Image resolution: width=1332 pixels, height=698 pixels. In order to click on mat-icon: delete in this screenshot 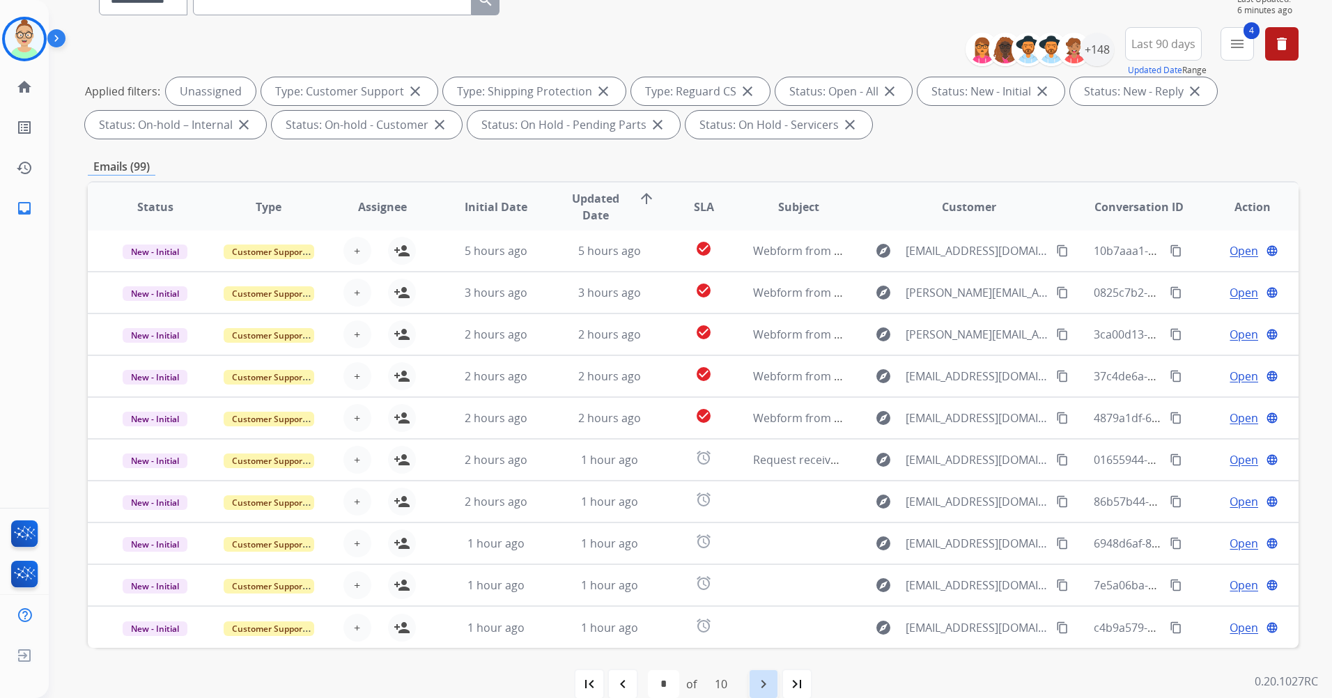, I will do `click(1282, 44)`.